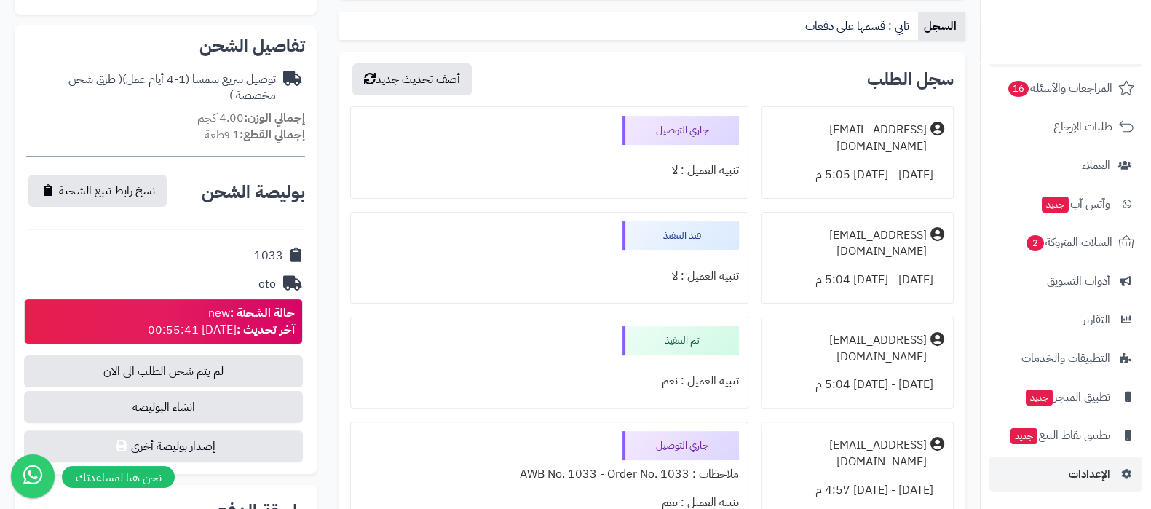 This screenshot has height=509, width=1151. I want to click on span: ( طرق شحن مخصصة ), so click(172, 87).